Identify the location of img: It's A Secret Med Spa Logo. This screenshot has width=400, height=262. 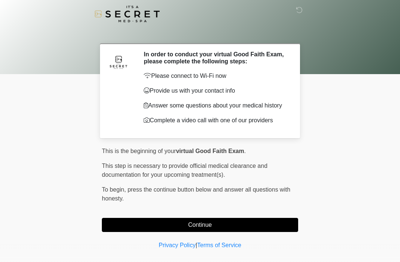
(127, 14).